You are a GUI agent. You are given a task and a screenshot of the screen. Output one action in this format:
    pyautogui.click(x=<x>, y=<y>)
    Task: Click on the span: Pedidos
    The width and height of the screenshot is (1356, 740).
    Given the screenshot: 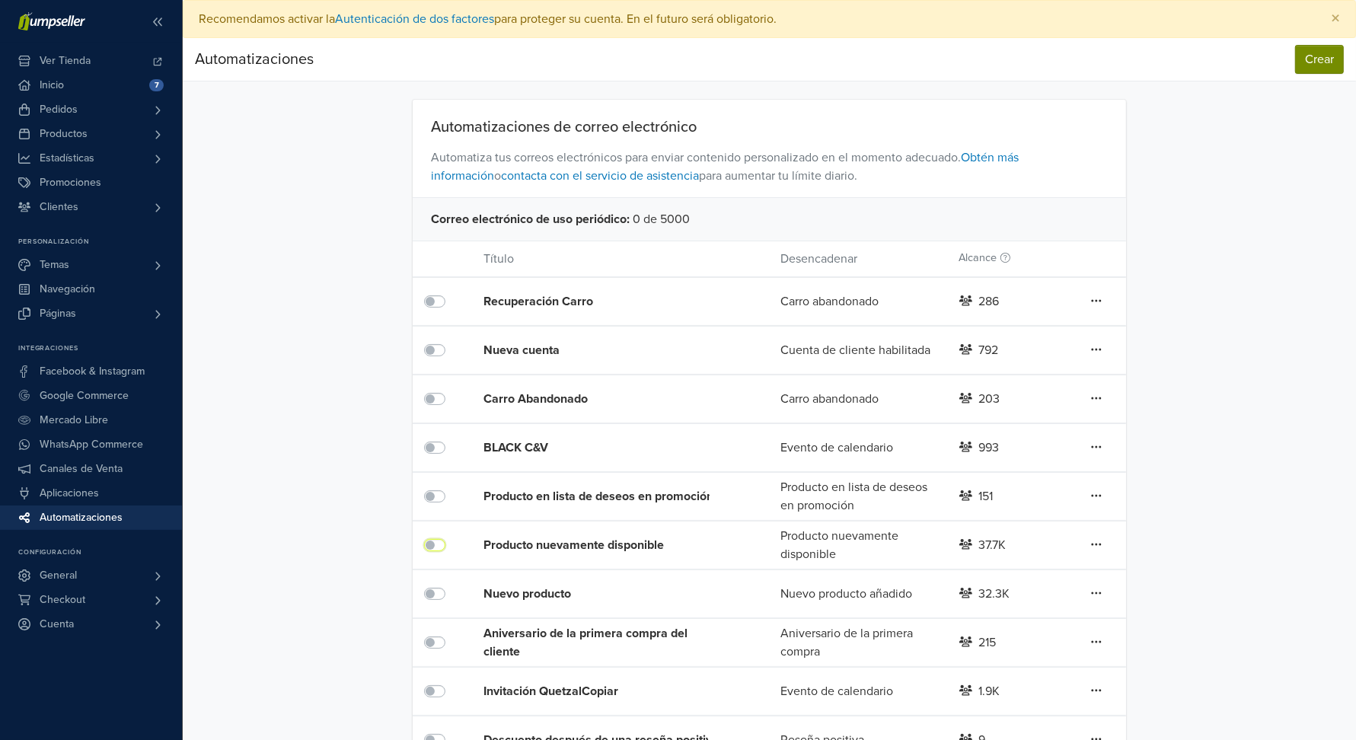 What is the action you would take?
    pyautogui.click(x=59, y=110)
    